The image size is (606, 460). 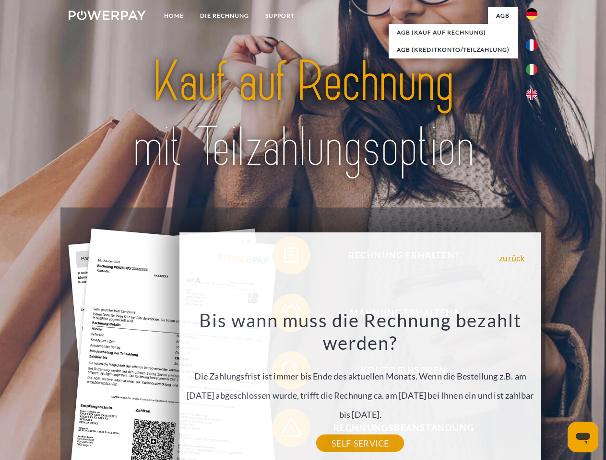 What do you see at coordinates (531, 70) in the screenshot?
I see `img: it` at bounding box center [531, 70].